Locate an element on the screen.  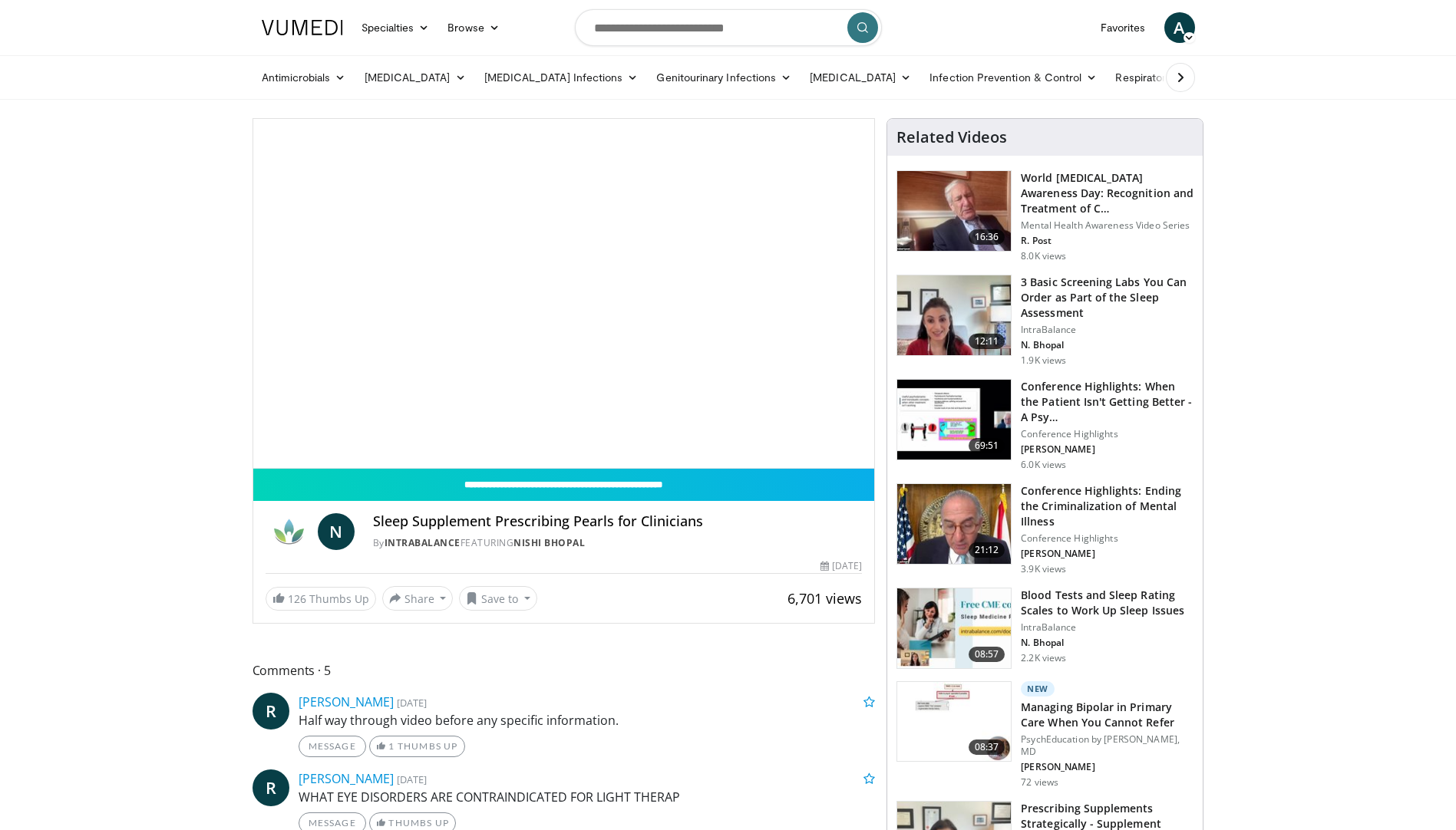
a: Genitourinary Infections is located at coordinates (723, 77).